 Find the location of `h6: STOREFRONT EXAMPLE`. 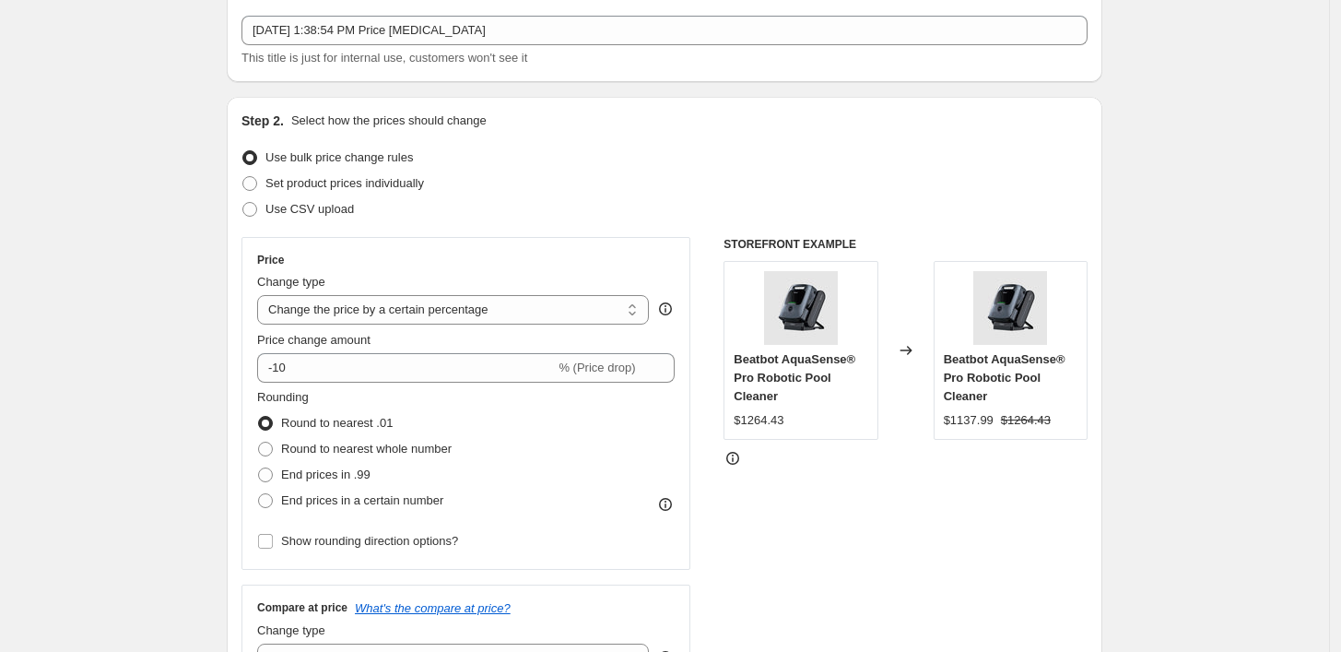

h6: STOREFRONT EXAMPLE is located at coordinates (905, 244).